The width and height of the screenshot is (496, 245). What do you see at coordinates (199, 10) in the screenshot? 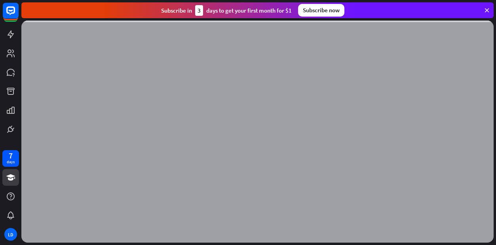
I see `div: 3` at bounding box center [199, 10].